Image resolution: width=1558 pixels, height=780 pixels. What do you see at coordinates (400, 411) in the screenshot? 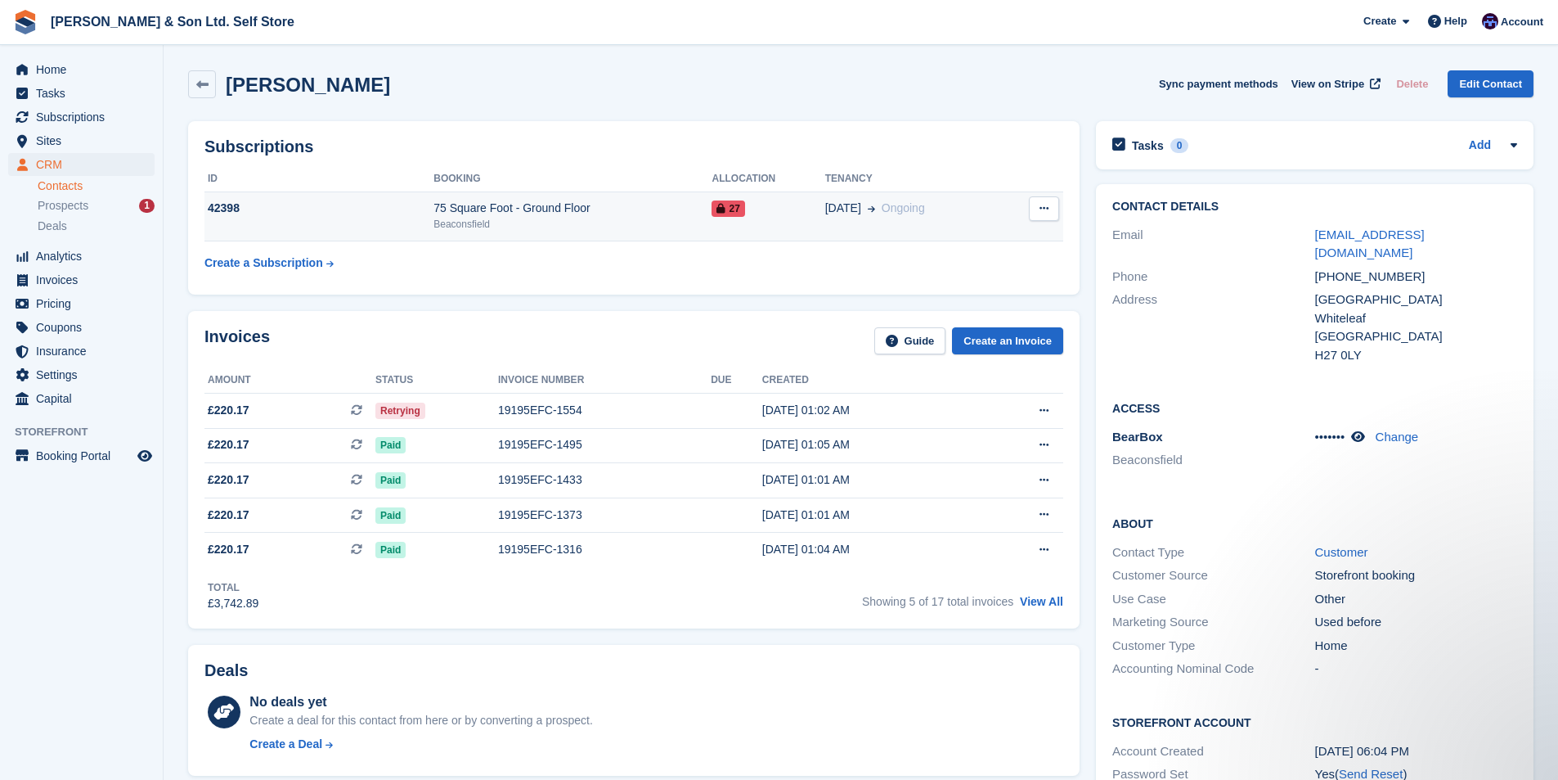
I see `span: Retrying` at bounding box center [400, 411].